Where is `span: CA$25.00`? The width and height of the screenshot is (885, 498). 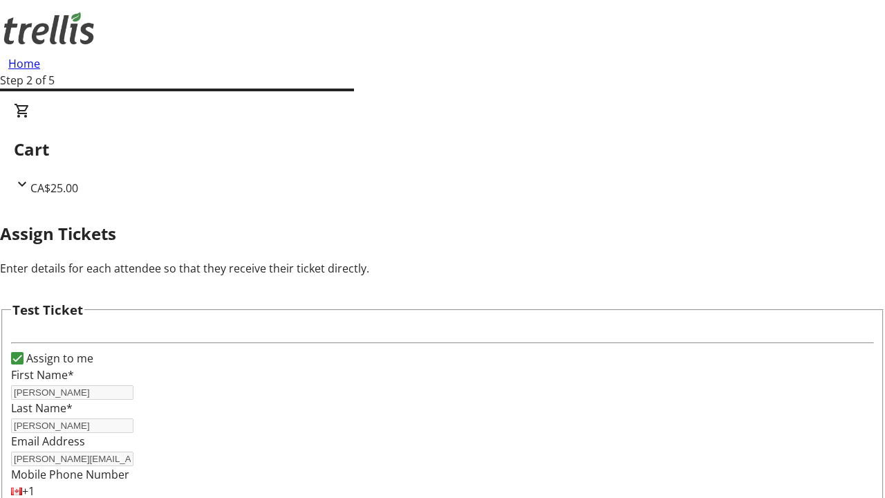 span: CA$25.00 is located at coordinates (54, 188).